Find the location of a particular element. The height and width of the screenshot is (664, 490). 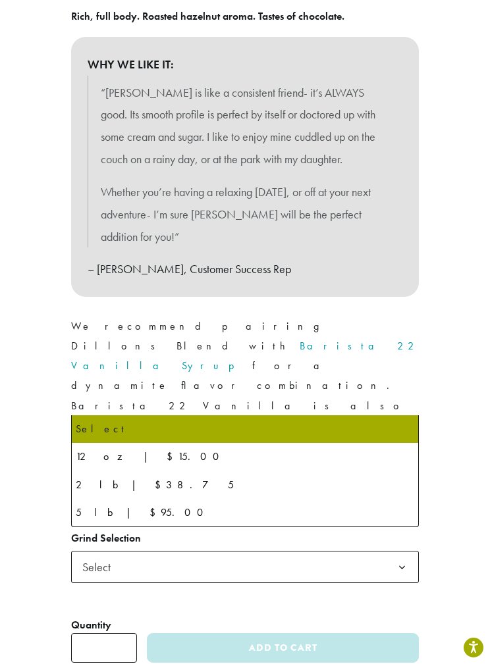

label: Grind Selection is located at coordinates (245, 538).